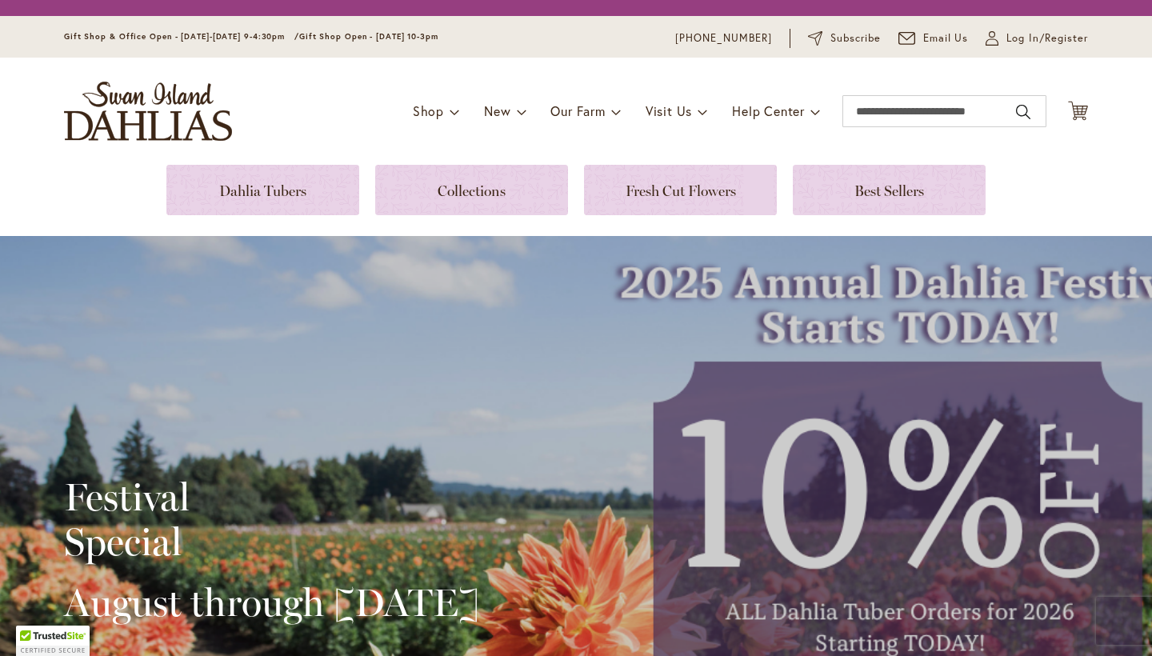 The image size is (1152, 656). Describe the element at coordinates (1023, 112) in the screenshot. I see `button: Search` at that location.